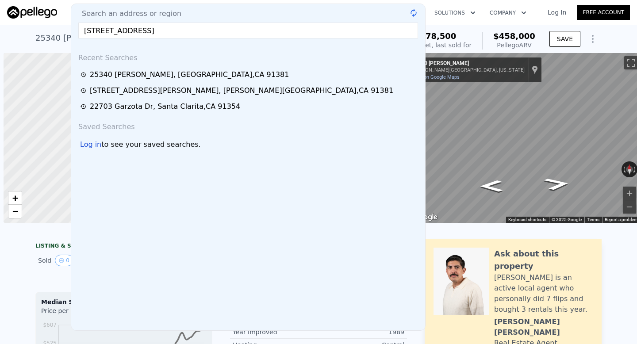 The width and height of the screenshot is (637, 344). Describe the element at coordinates (64, 261) in the screenshot. I see `button: View historical data` at that location.